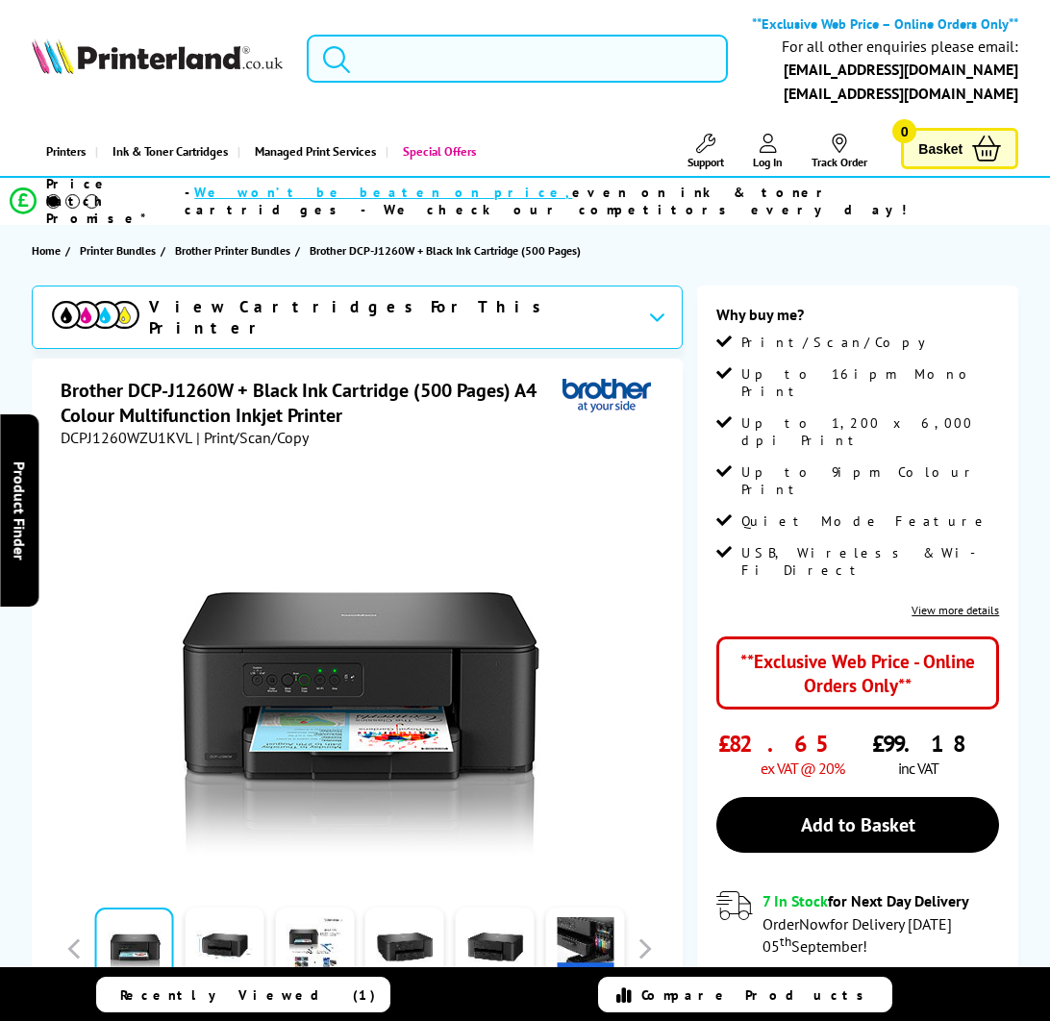 This screenshot has height=1021, width=1050. Describe the element at coordinates (360, 674) in the screenshot. I see `a: Brother DCP-J1260W + Black Ink Cartridge (500 Pages)` at that location.